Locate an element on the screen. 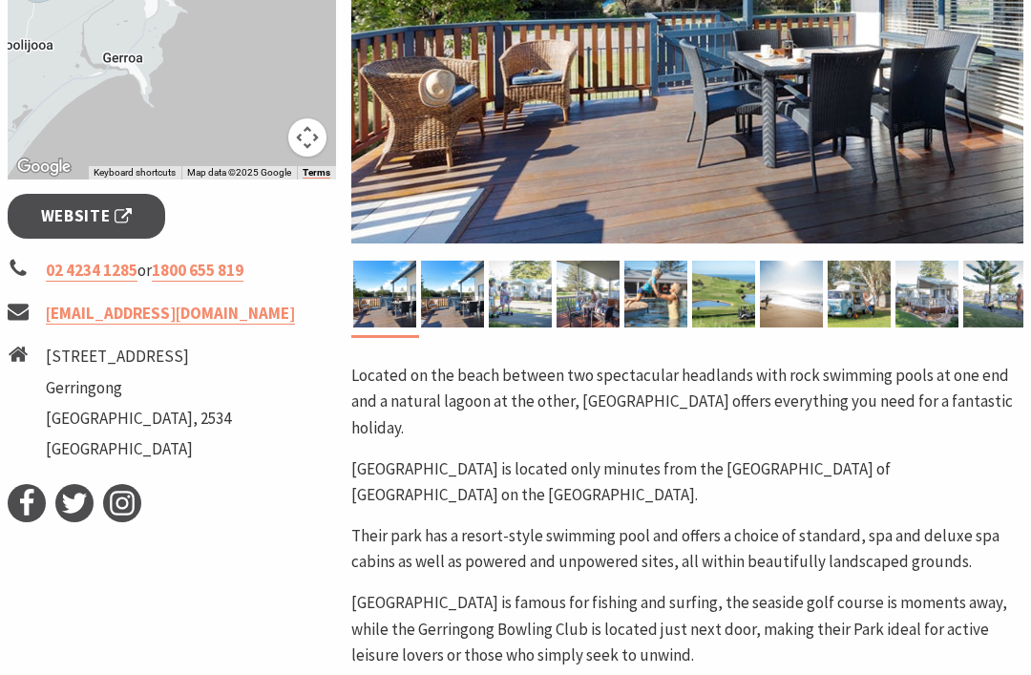 The width and height of the screenshot is (1031, 675). img: Werri Beach Holiday Park is located at coordinates (723, 294).